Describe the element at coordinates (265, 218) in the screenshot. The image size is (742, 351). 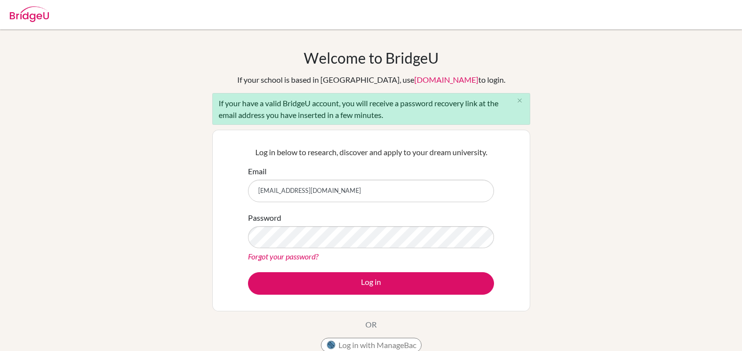
I see `label: Password` at that location.